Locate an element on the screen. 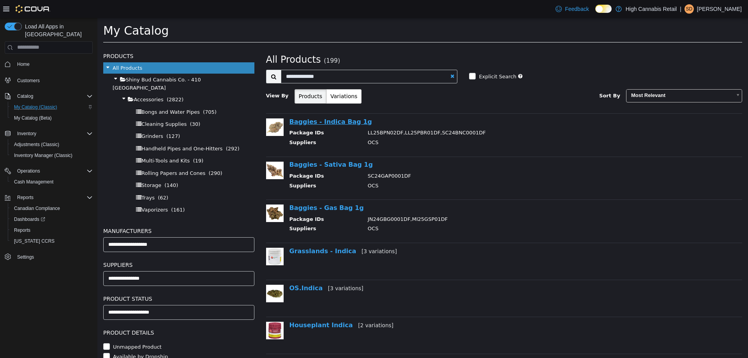 Image resolution: width=748 pixels, height=358 pixels. button: Home is located at coordinates (49, 64).